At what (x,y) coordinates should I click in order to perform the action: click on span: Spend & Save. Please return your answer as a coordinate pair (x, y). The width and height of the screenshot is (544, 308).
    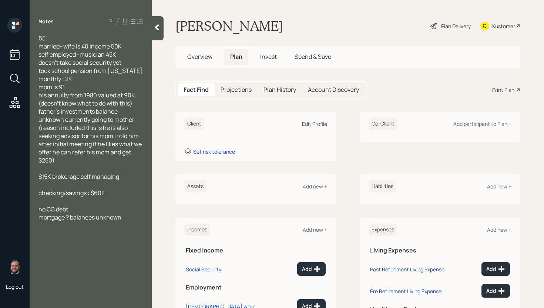
    Looking at the image, I should click on (313, 57).